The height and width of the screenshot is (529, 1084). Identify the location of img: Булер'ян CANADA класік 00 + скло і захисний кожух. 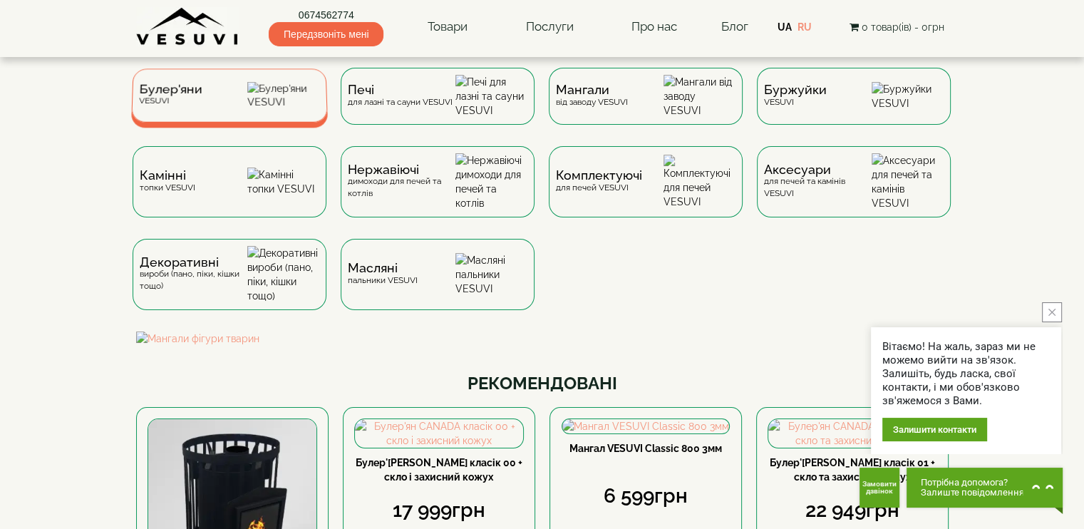
(439, 433).